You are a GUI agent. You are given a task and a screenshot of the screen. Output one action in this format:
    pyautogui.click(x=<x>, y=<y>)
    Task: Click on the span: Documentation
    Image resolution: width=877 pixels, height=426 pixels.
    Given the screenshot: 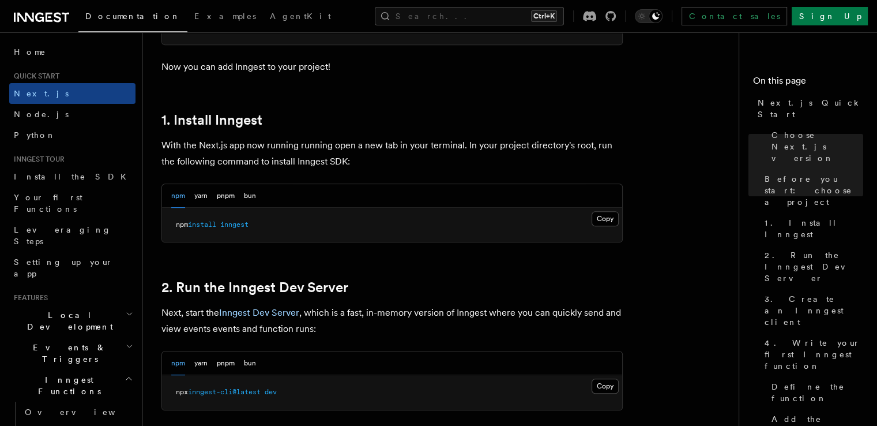 What is the action you would take?
    pyautogui.click(x=133, y=16)
    